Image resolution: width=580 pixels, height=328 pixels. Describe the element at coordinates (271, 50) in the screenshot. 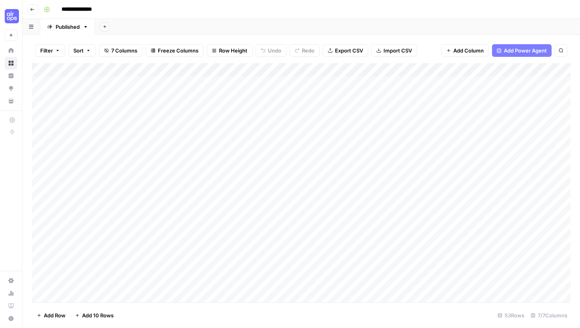

I see `button: Undo` at that location.